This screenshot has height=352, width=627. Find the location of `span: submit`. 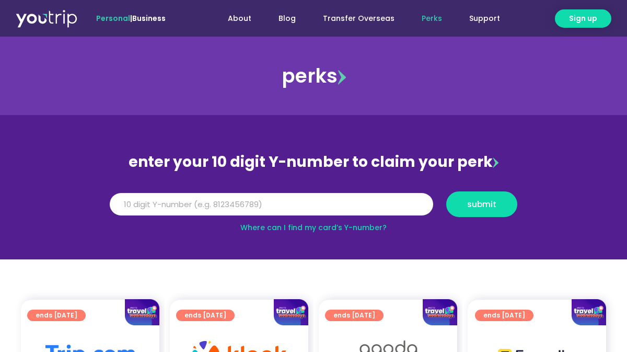

span: submit is located at coordinates (482, 204).